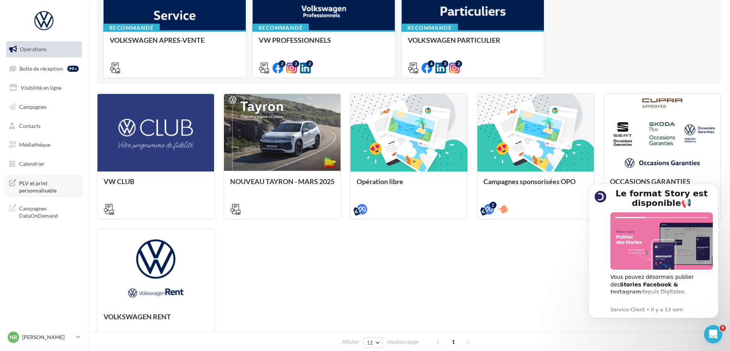 The image size is (730, 351). What do you see at coordinates (84, 74) in the screenshot?
I see `div: Message content` at bounding box center [84, 74].